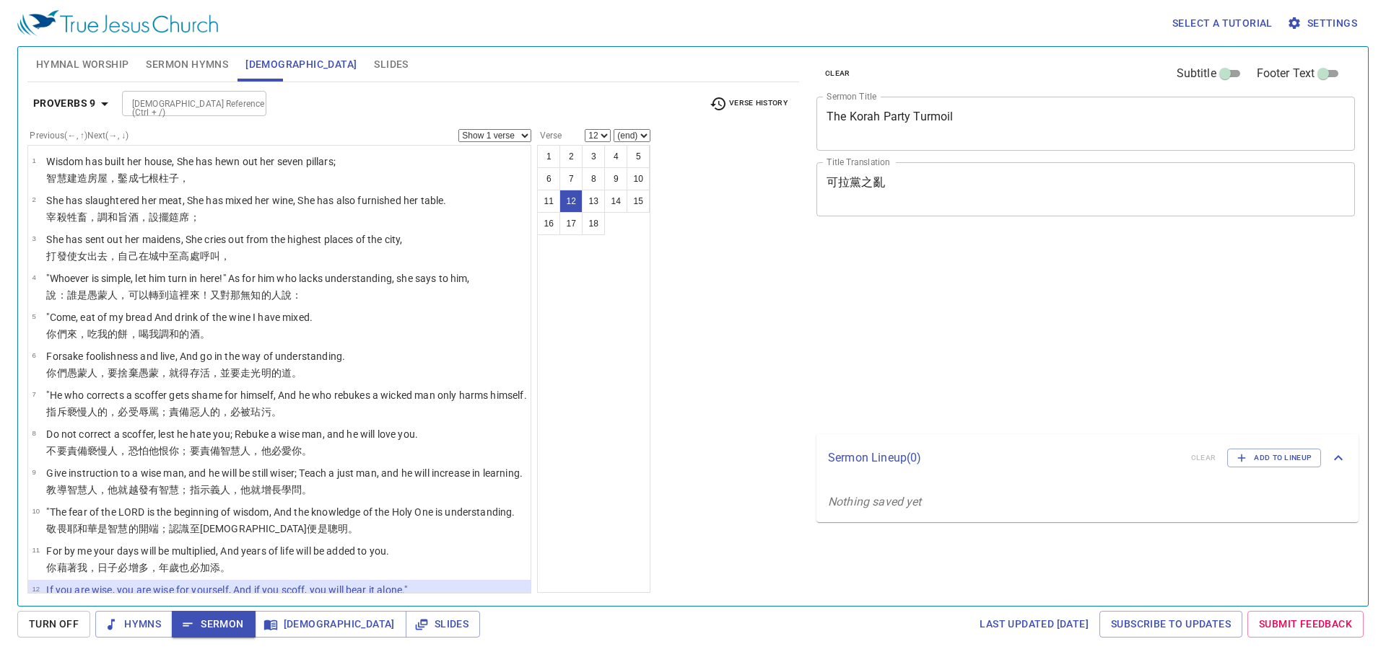 Image resolution: width=1386 pixels, height=657 pixels. I want to click on p: 教導, so click(284, 490).